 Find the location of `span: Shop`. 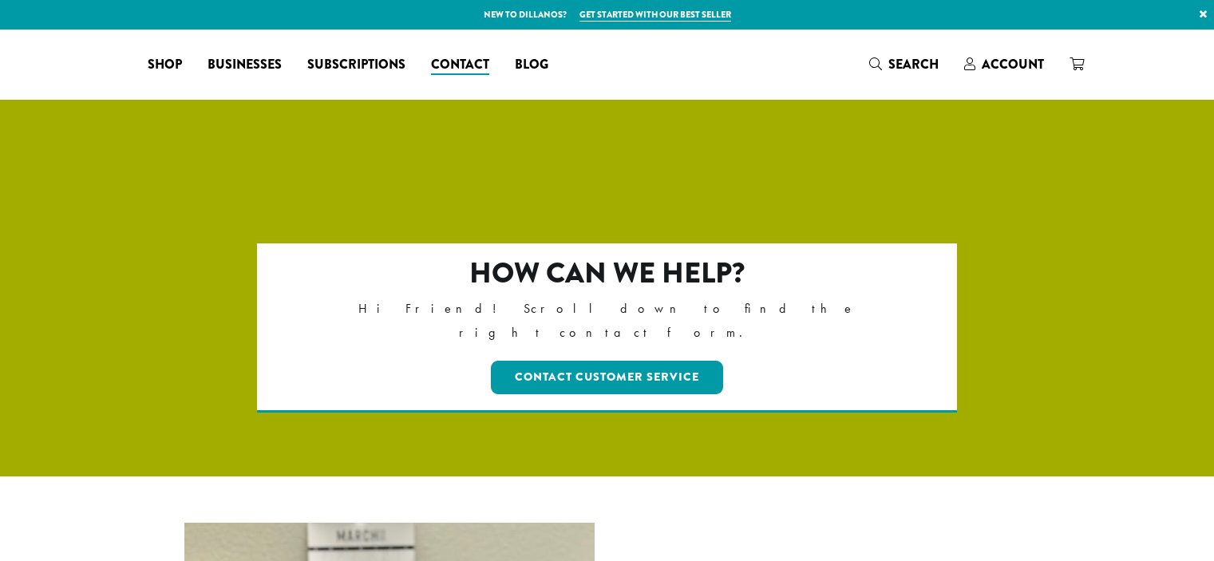

span: Shop is located at coordinates (164, 65).